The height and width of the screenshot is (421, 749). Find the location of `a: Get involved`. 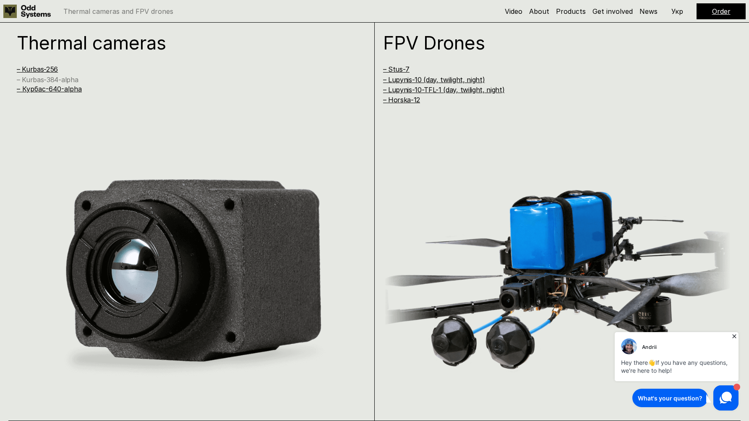

a: Get involved is located at coordinates (613, 11).